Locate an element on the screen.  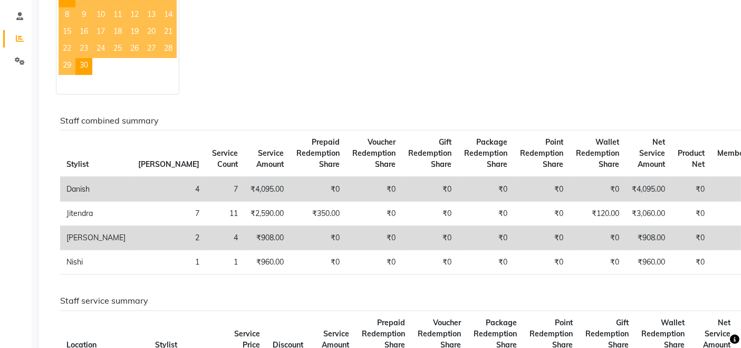
div: Friday, September 26, 2025 is located at coordinates (135, 50).